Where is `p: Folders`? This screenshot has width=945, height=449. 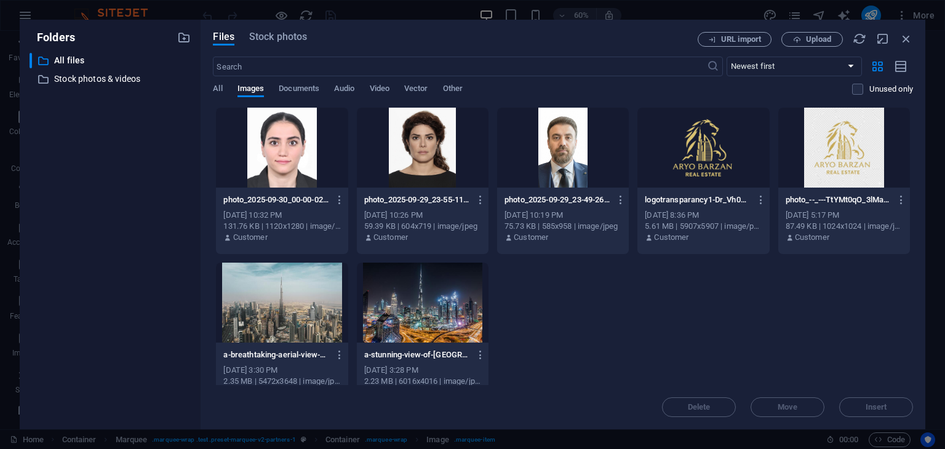 p: Folders is located at coordinates (52, 38).